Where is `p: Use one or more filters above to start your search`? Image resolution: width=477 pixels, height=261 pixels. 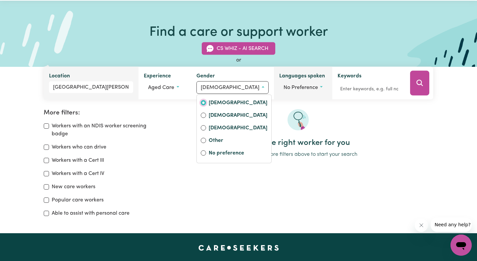
p: Use one or more filters above to start your search is located at coordinates (298, 155).